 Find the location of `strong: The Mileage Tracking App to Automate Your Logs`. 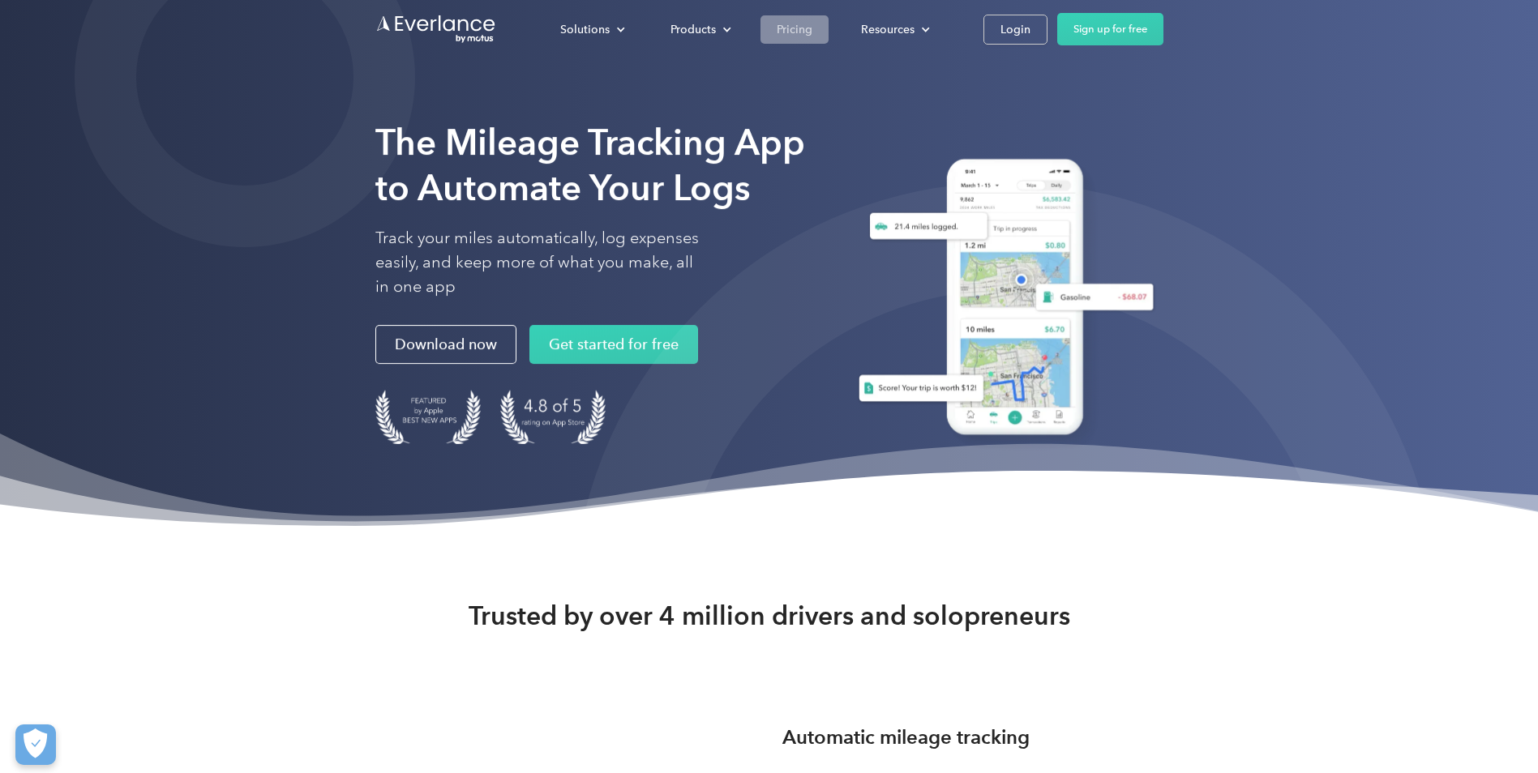

strong: The Mileage Tracking App to Automate Your Logs is located at coordinates (590, 165).